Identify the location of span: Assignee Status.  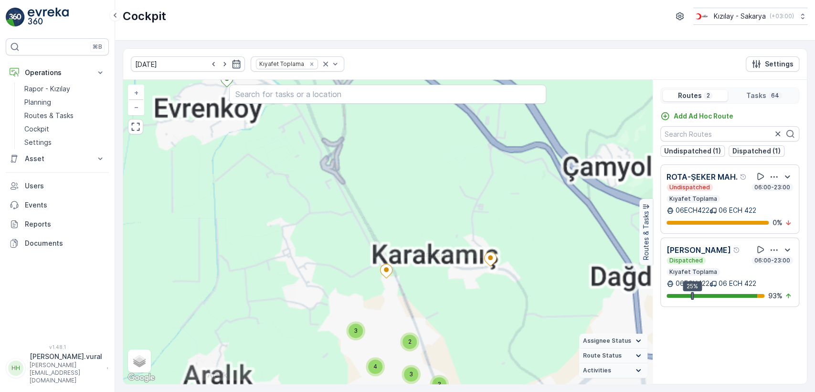
(607, 340).